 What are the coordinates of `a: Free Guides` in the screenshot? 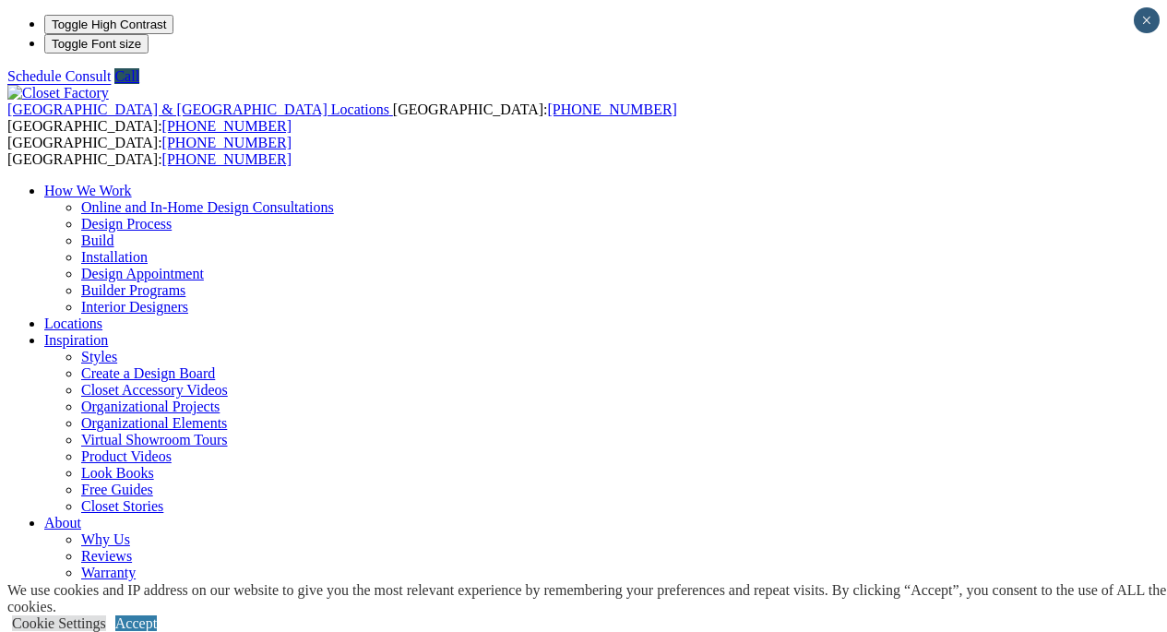 It's located at (117, 489).